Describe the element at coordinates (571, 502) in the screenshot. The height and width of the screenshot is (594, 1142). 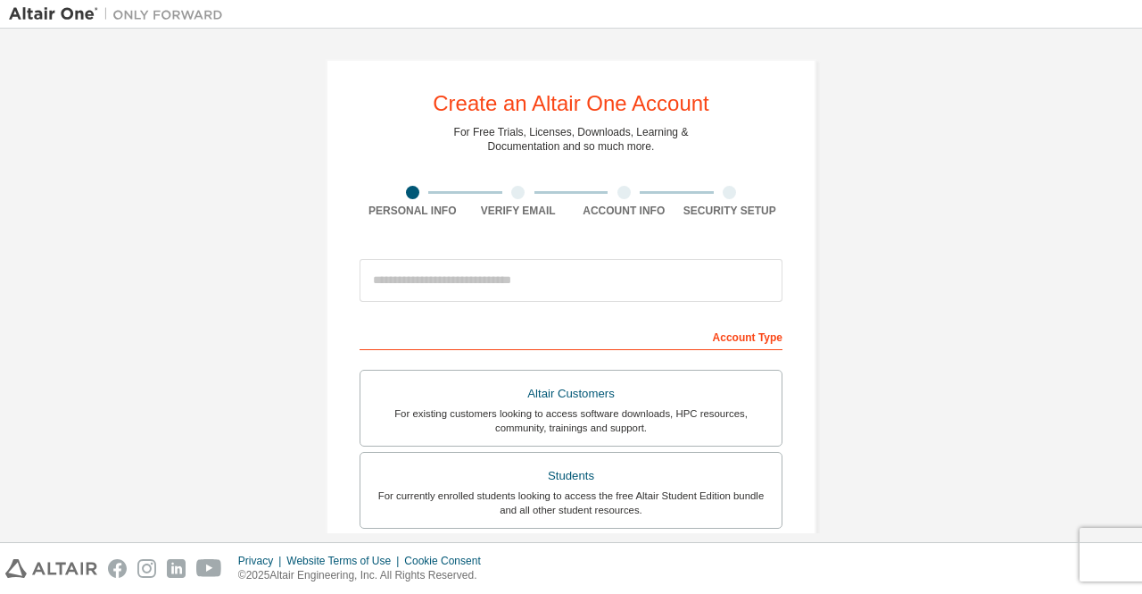
I see `div: For currently enrolled students looking to access the free Altair Student Edition bundle and all ...` at that location.